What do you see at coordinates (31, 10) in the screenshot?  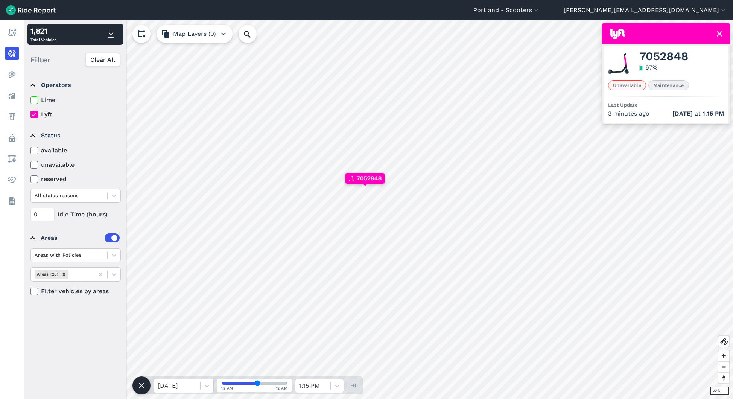 I see `img: Ride Report` at bounding box center [31, 10].